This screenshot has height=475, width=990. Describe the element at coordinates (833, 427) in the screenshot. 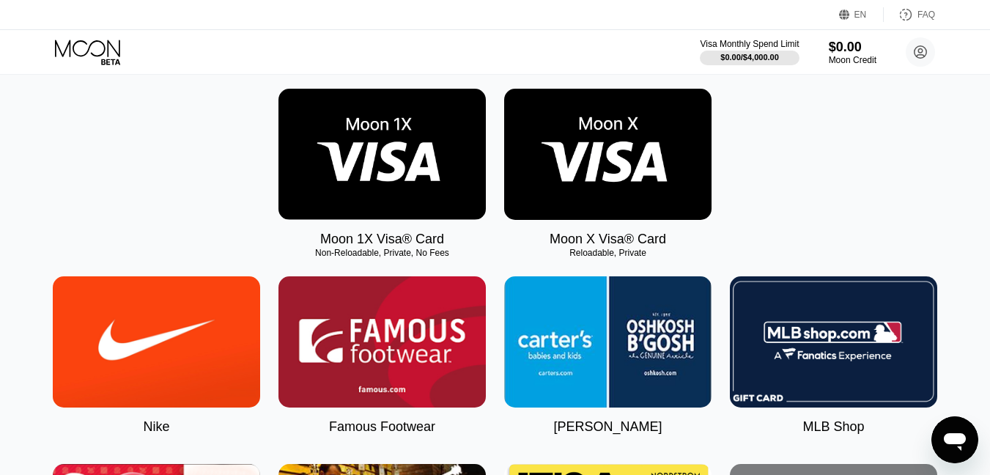

I see `div: MLB Shop` at that location.